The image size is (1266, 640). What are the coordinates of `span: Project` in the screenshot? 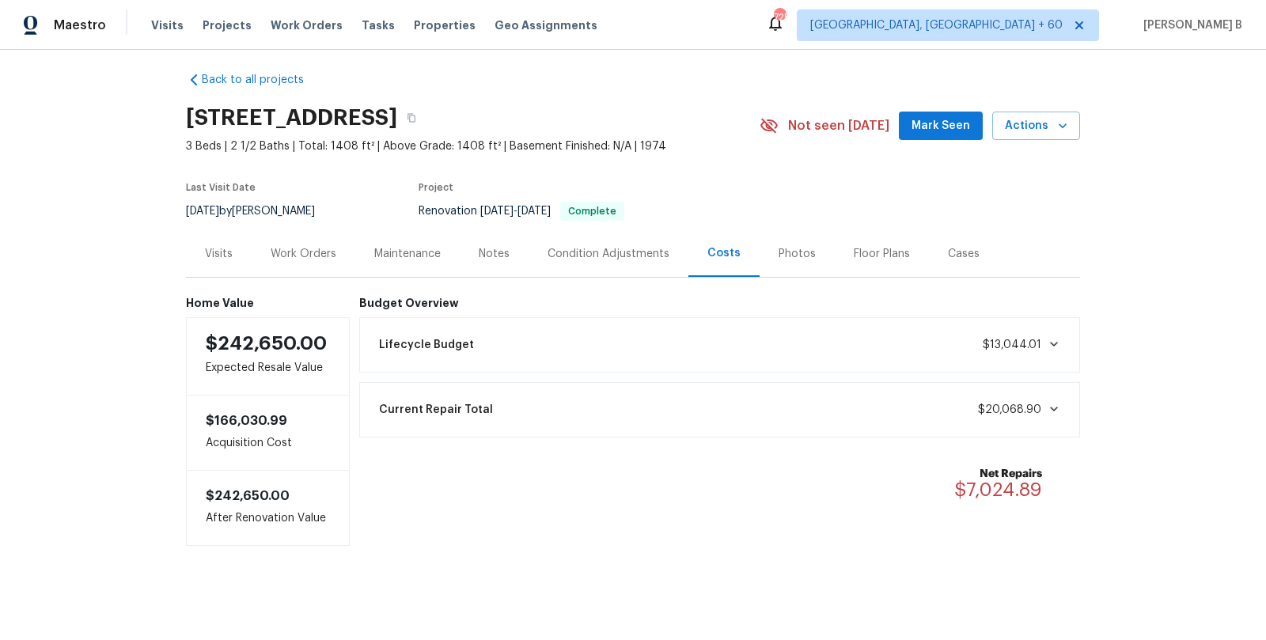 It's located at (436, 188).